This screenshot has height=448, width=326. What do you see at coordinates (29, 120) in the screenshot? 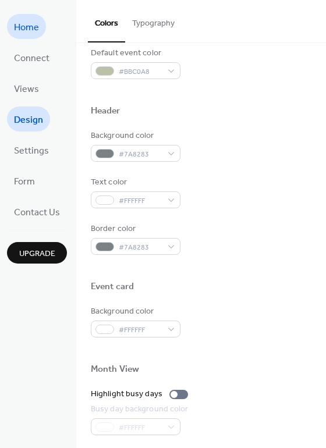
I see `span: Design` at bounding box center [29, 120].